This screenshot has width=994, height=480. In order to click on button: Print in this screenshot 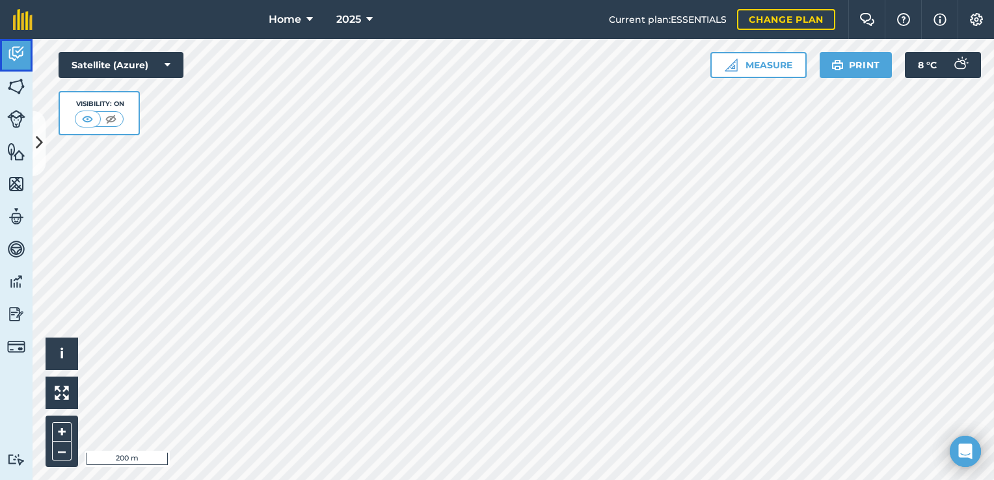, I will do `click(856, 65)`.